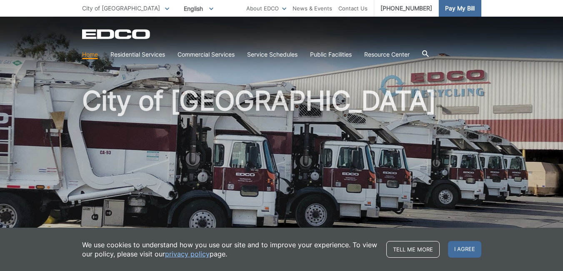  I want to click on a: Residential Services, so click(137, 55).